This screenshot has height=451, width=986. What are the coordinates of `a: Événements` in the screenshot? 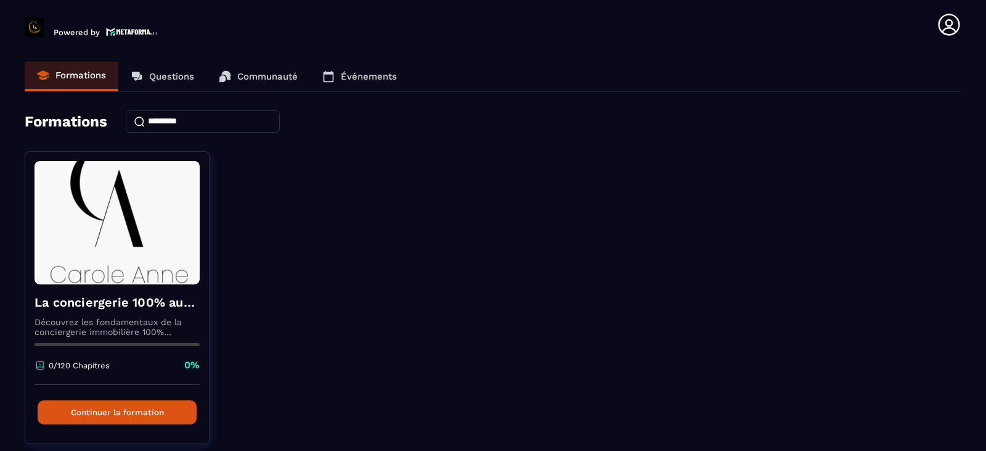 It's located at (359, 76).